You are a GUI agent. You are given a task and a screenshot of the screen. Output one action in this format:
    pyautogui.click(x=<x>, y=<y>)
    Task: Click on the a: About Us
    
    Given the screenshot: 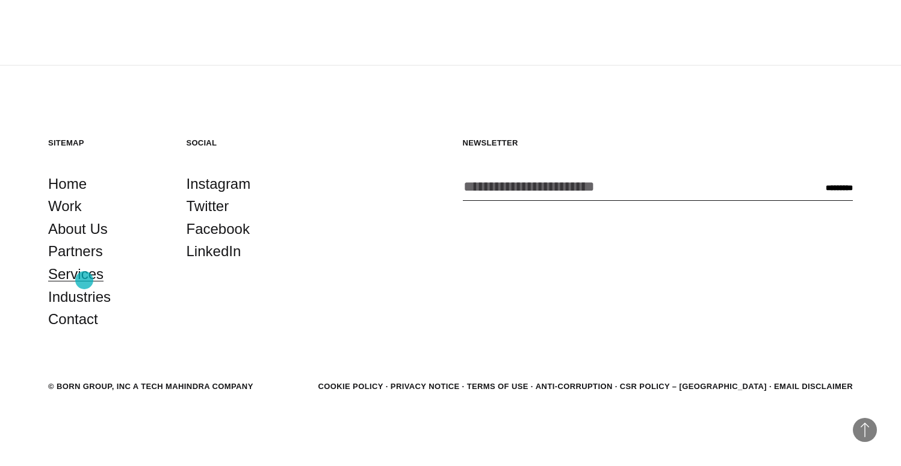 What is the action you would take?
    pyautogui.click(x=78, y=229)
    